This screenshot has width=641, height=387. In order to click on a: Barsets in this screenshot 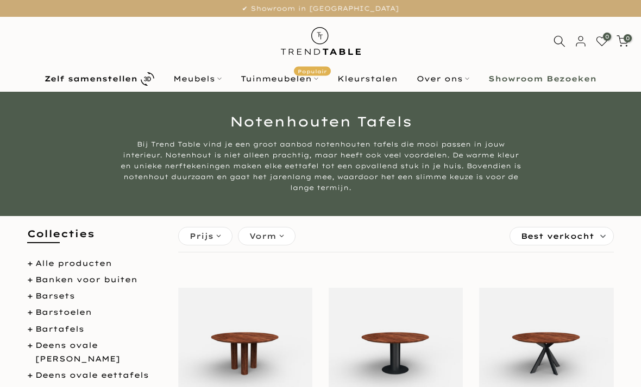, I will do `click(55, 296)`.